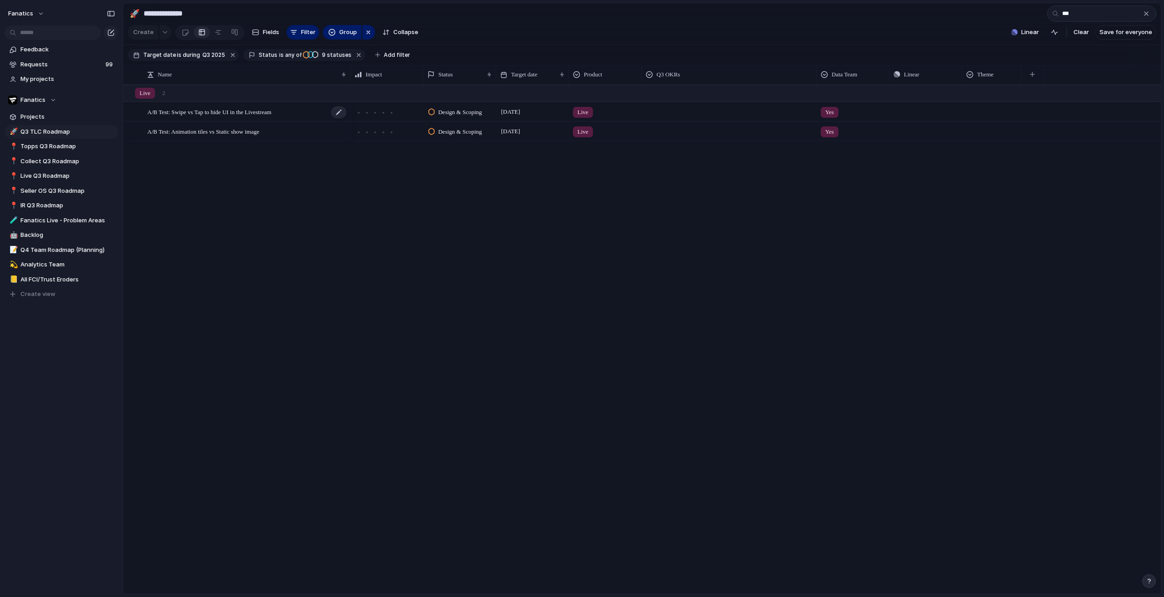 The image size is (1164, 597). I want to click on span: Save for everyone, so click(1125, 32).